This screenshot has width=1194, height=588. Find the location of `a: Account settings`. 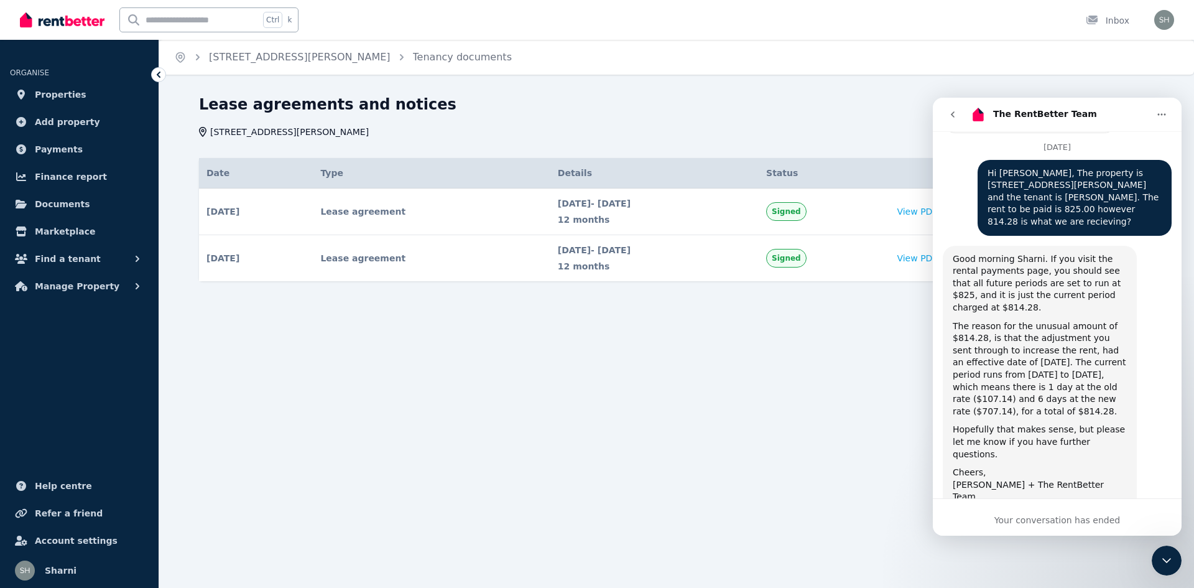

a: Account settings is located at coordinates (79, 541).